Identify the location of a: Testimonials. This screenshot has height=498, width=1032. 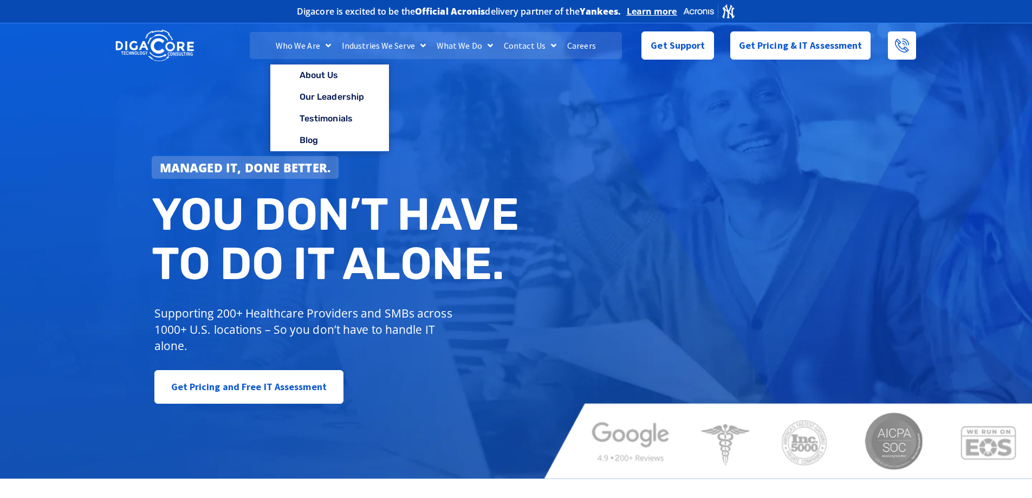
(329, 119).